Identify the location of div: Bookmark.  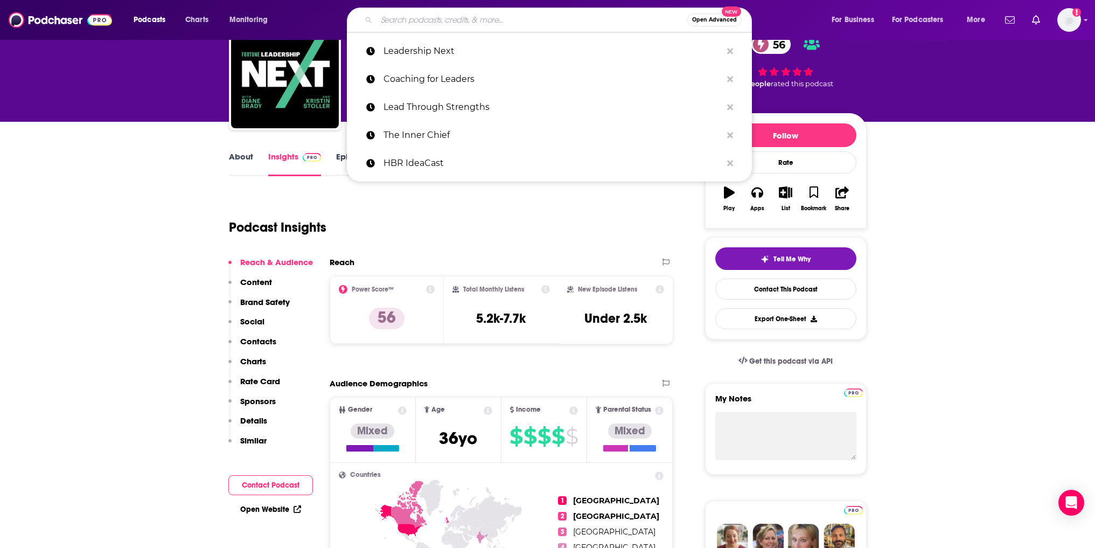
(813, 208).